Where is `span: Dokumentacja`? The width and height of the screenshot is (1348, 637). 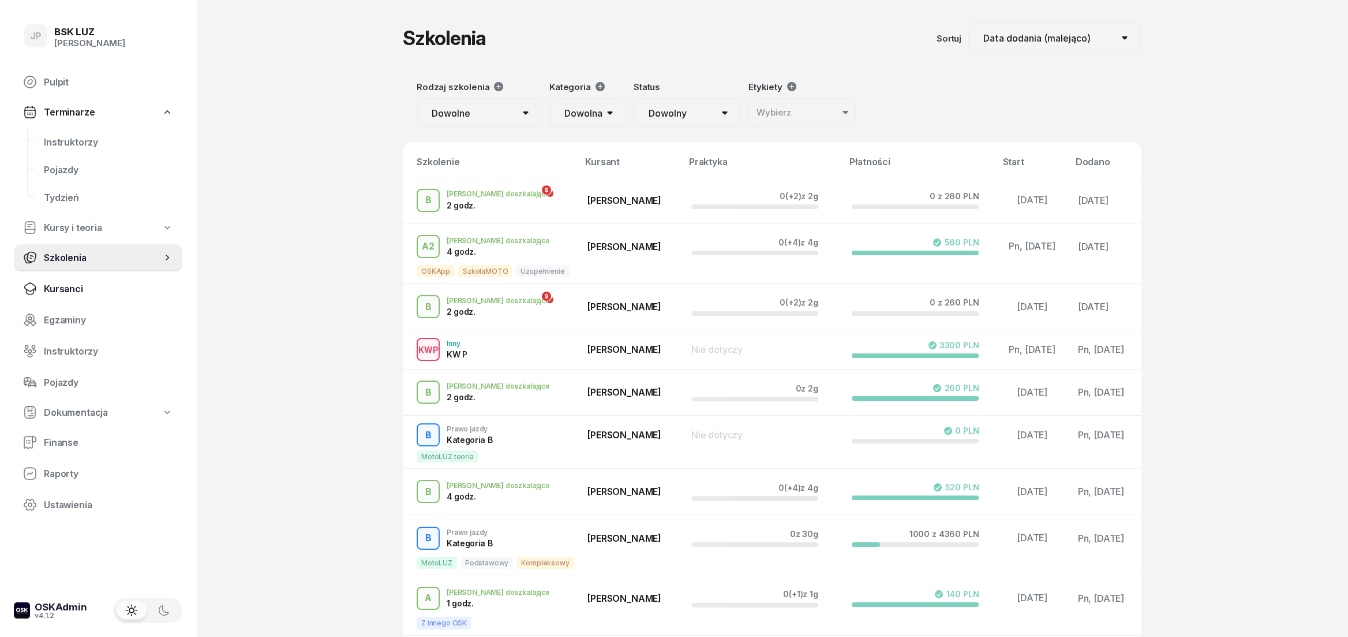
span: Dokumentacja is located at coordinates (76, 412).